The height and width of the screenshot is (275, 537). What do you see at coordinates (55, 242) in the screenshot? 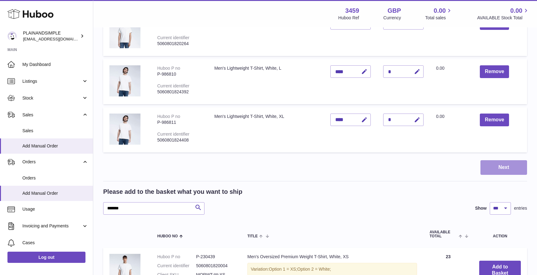
I see `span: Cases` at bounding box center [55, 242].